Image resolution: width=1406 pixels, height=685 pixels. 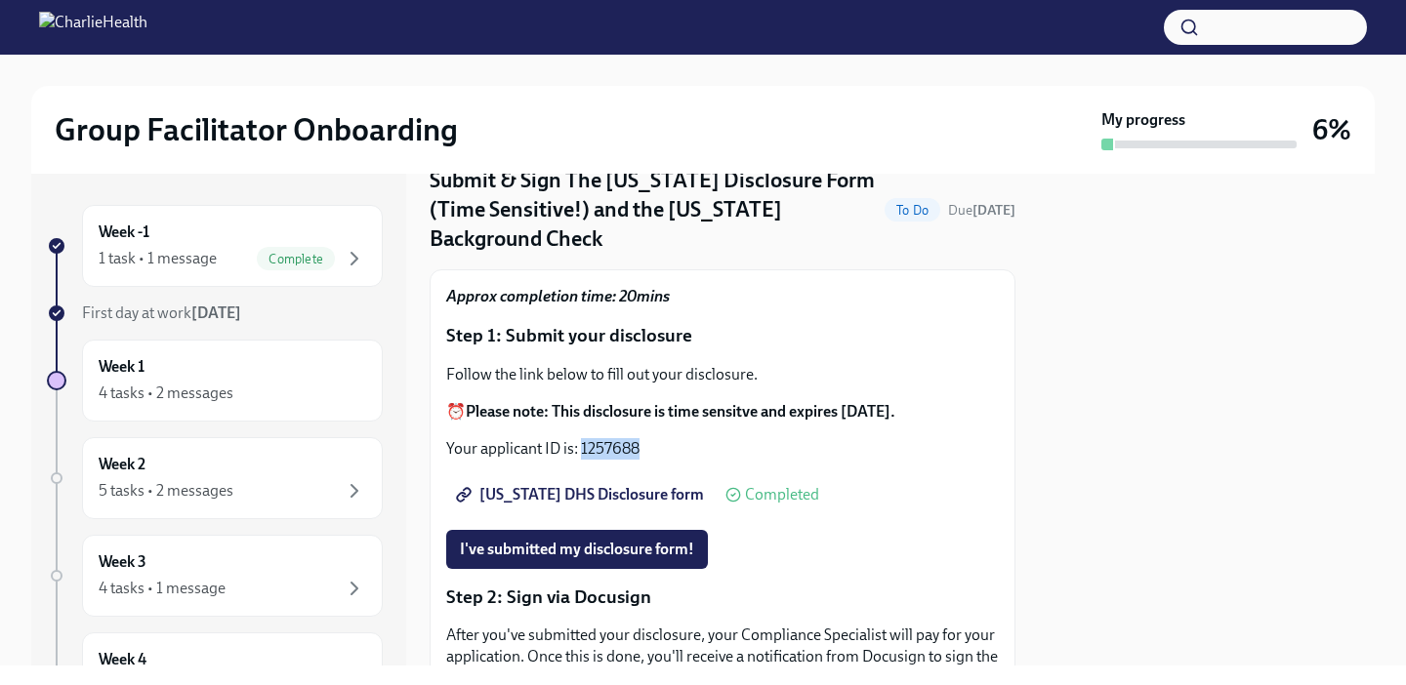 I want to click on h6: Week -1, so click(x=124, y=232).